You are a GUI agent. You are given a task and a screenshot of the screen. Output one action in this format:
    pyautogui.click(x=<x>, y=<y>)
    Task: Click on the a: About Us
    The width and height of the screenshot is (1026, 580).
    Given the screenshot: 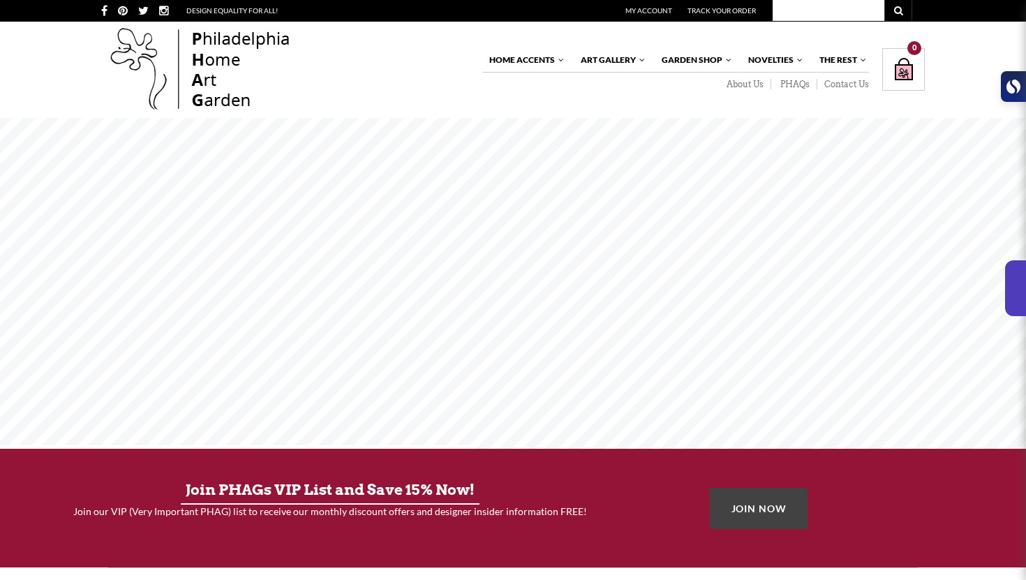 What is the action you would take?
    pyautogui.click(x=744, y=84)
    